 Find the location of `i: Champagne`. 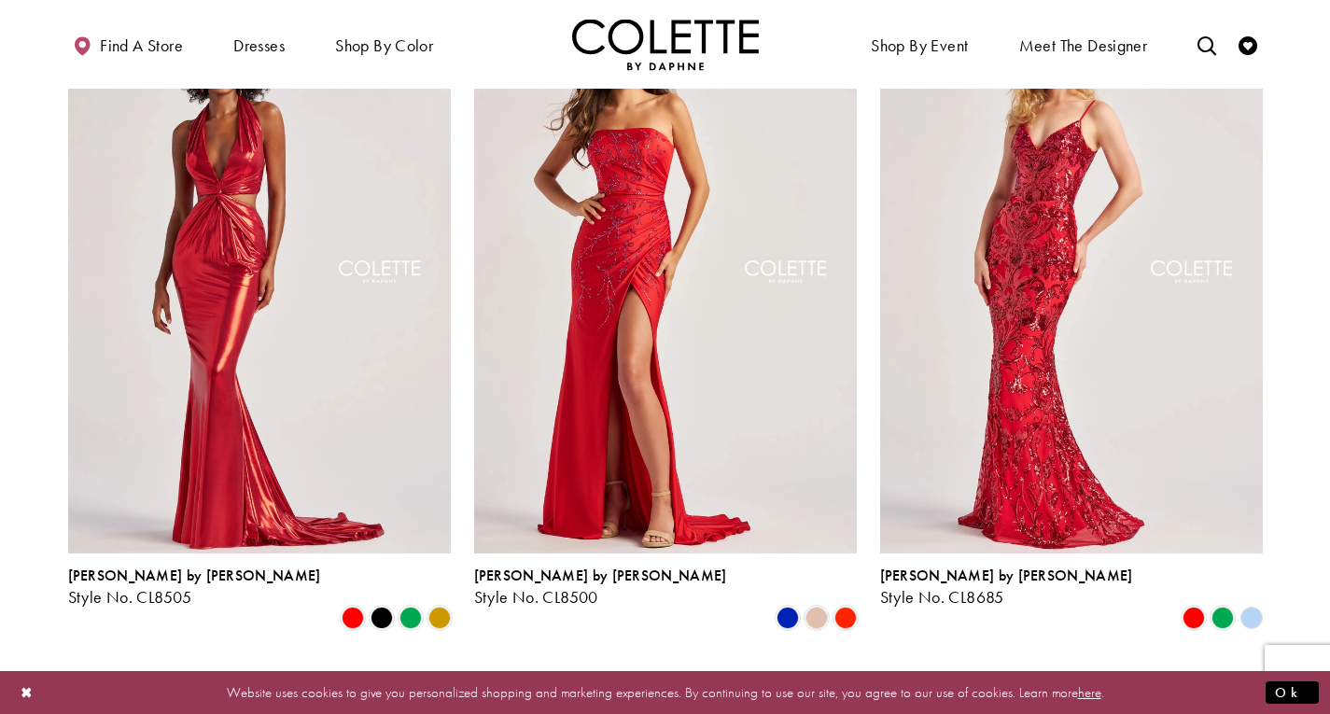

i: Champagne is located at coordinates (816, 618).